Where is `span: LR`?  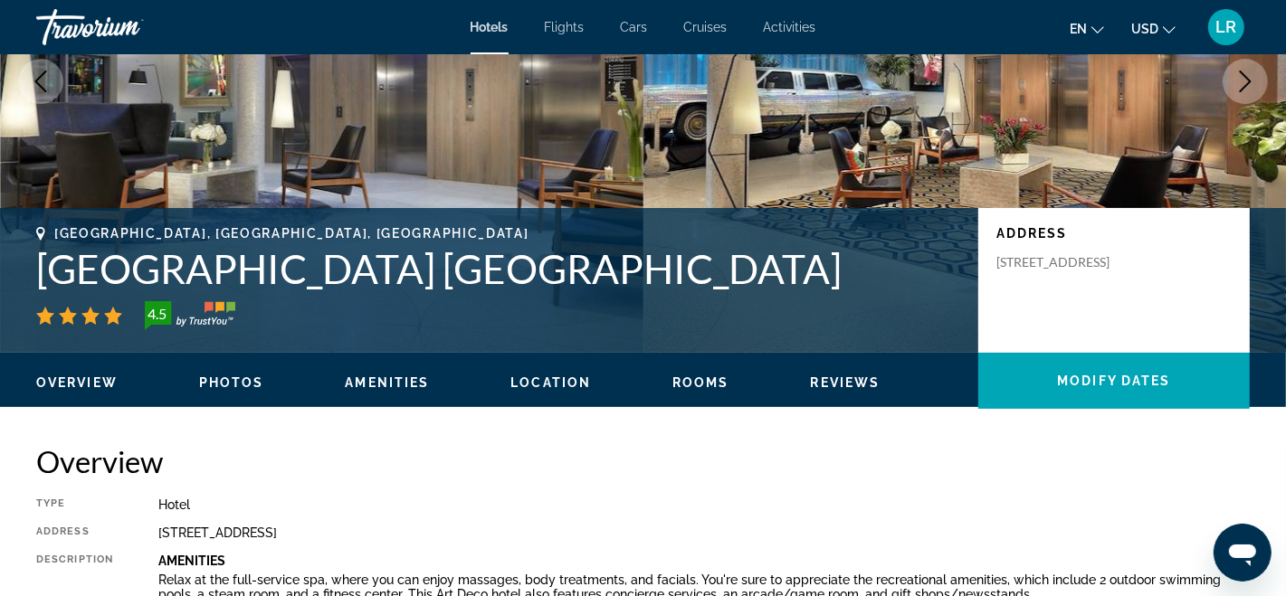 span: LR is located at coordinates (1226, 27).